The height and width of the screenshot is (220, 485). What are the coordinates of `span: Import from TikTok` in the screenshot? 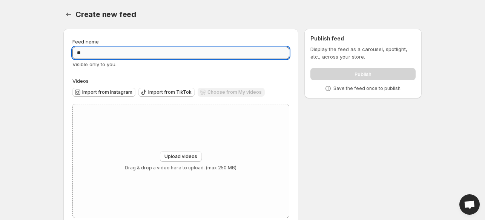 It's located at (170, 92).